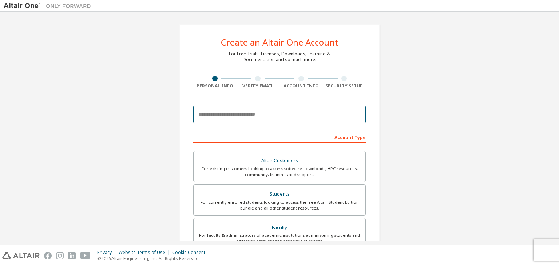  I want to click on div: Personal Info, so click(215, 86).